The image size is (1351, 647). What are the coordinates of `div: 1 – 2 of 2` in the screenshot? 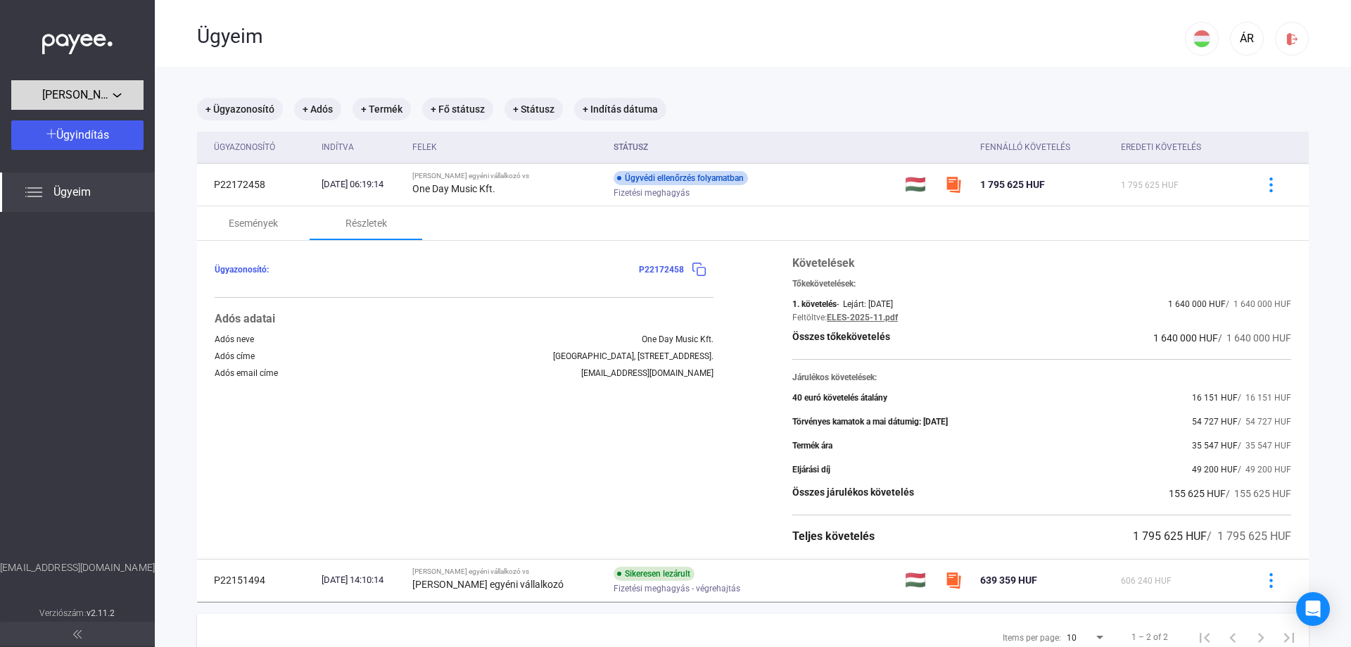 It's located at (1150, 637).